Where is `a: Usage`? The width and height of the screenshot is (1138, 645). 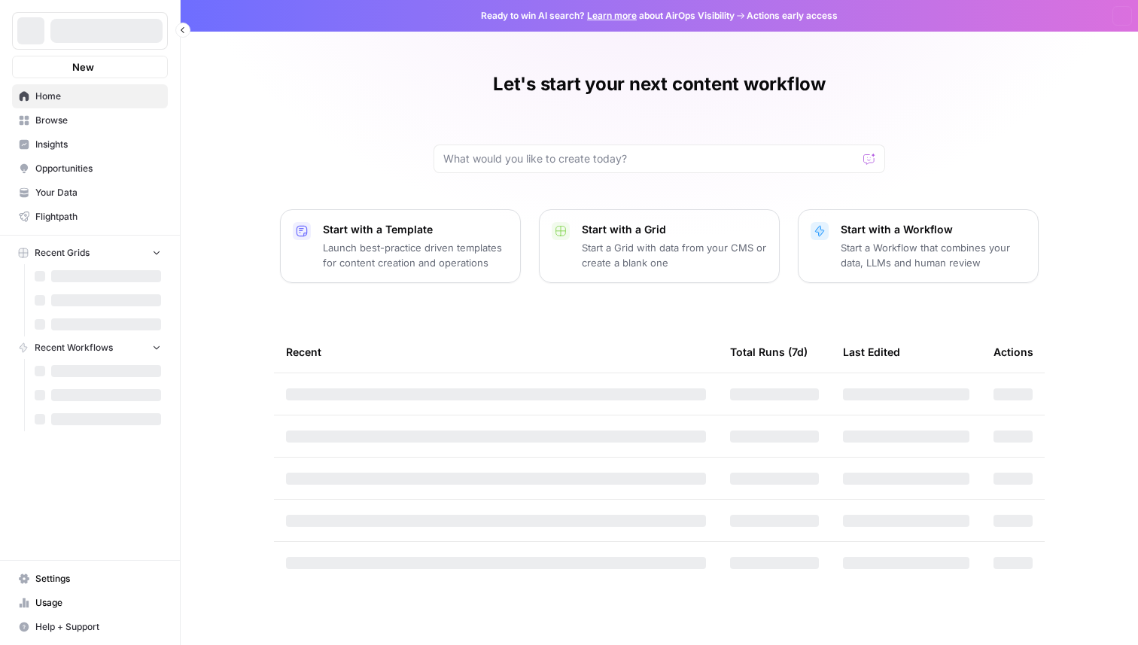
a: Usage is located at coordinates (90, 603).